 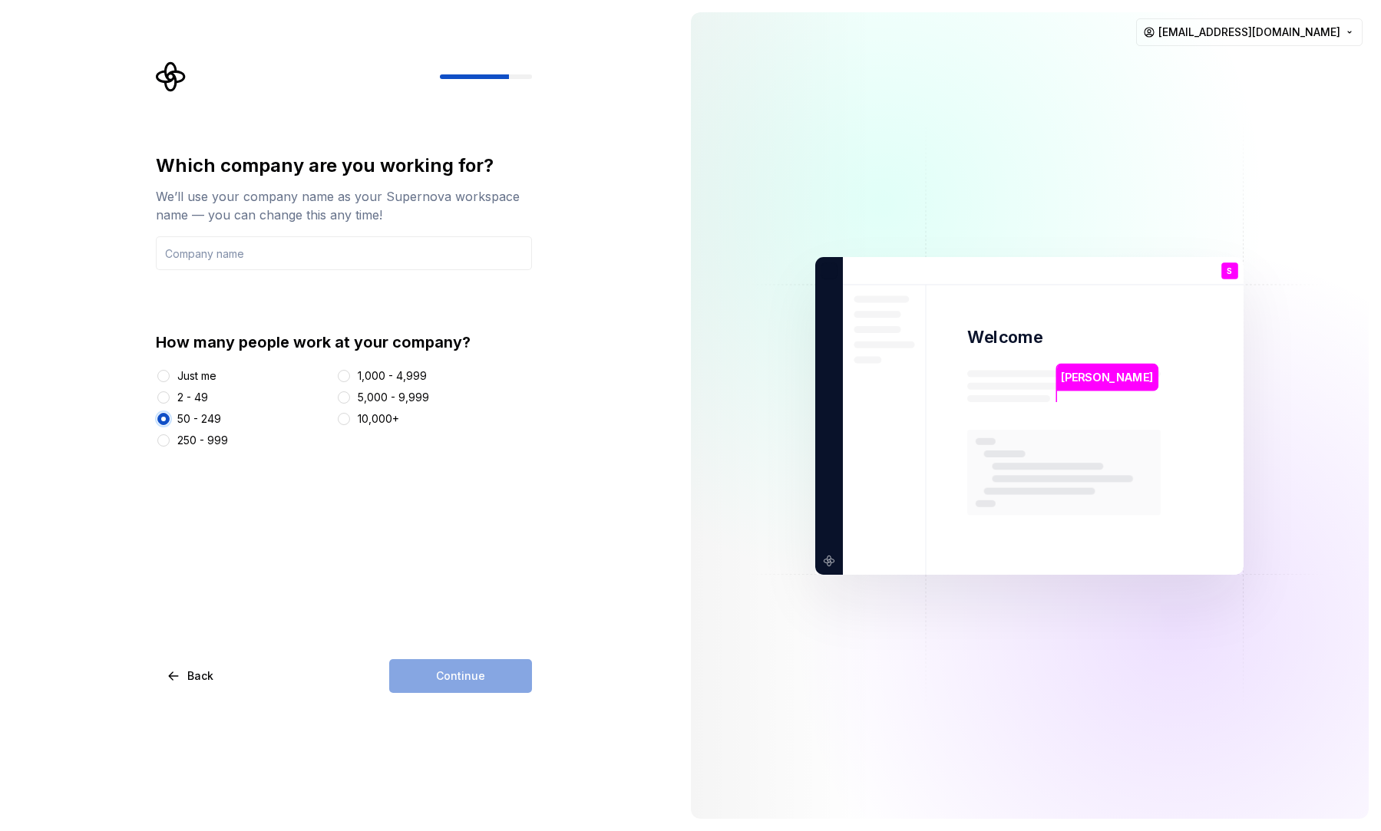 What do you see at coordinates (344, 342) in the screenshot?
I see `div: How many people work at your company?` at bounding box center [344, 342].